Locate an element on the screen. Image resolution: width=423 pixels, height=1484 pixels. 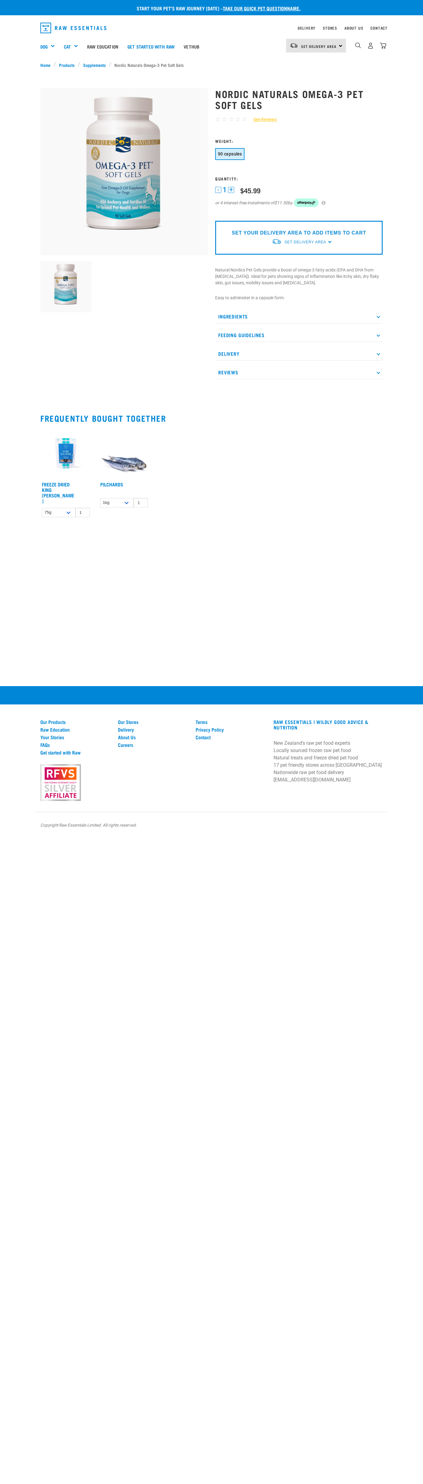
a: take our quick pet questionnaire. is located at coordinates (261, 8).